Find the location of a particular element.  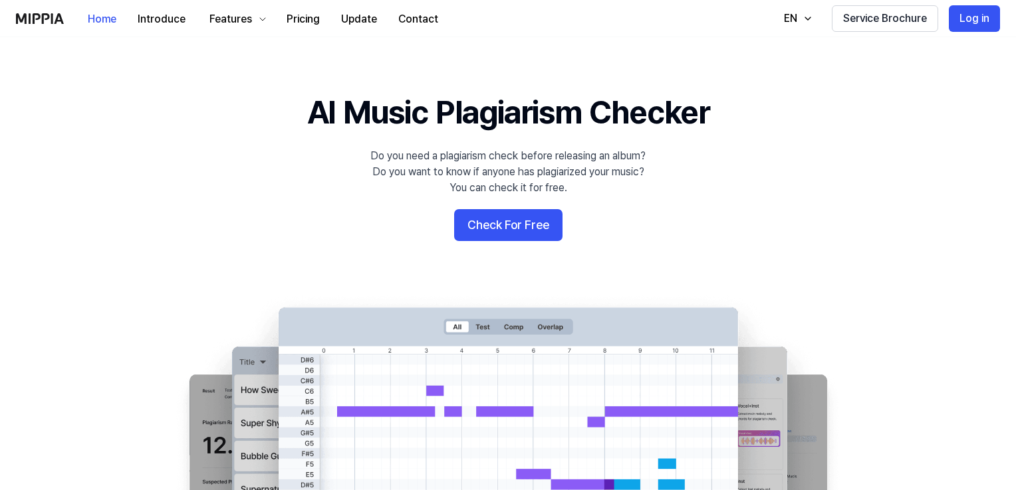

a: Contact is located at coordinates (418, 19).